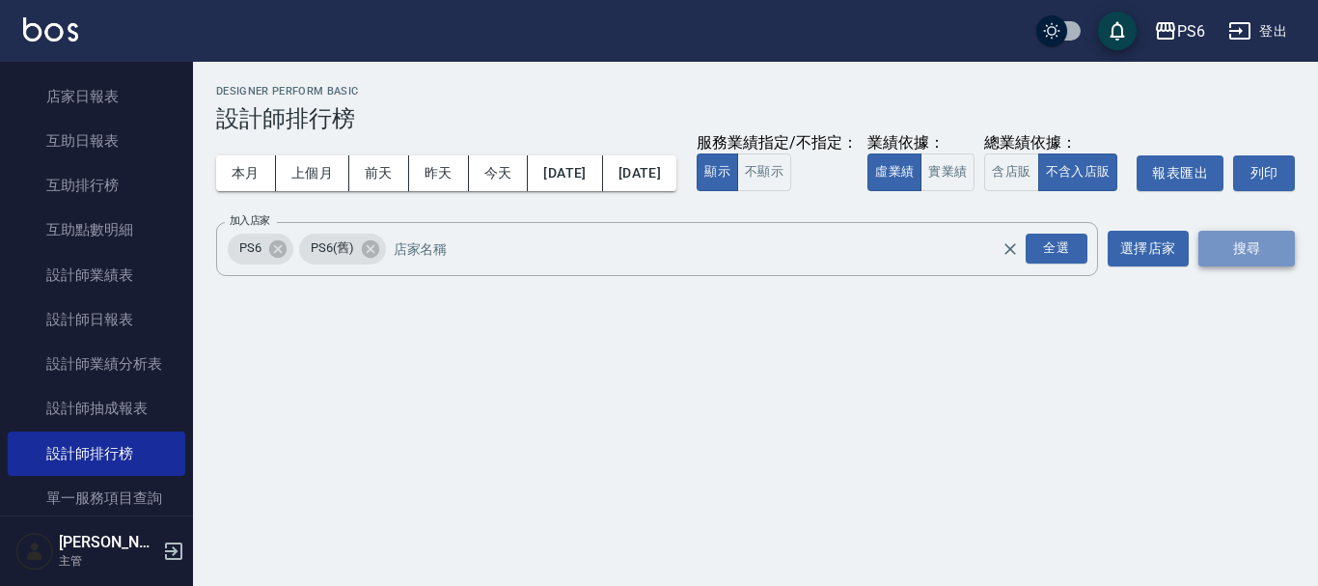  I want to click on button: 搜尋, so click(1247, 248).